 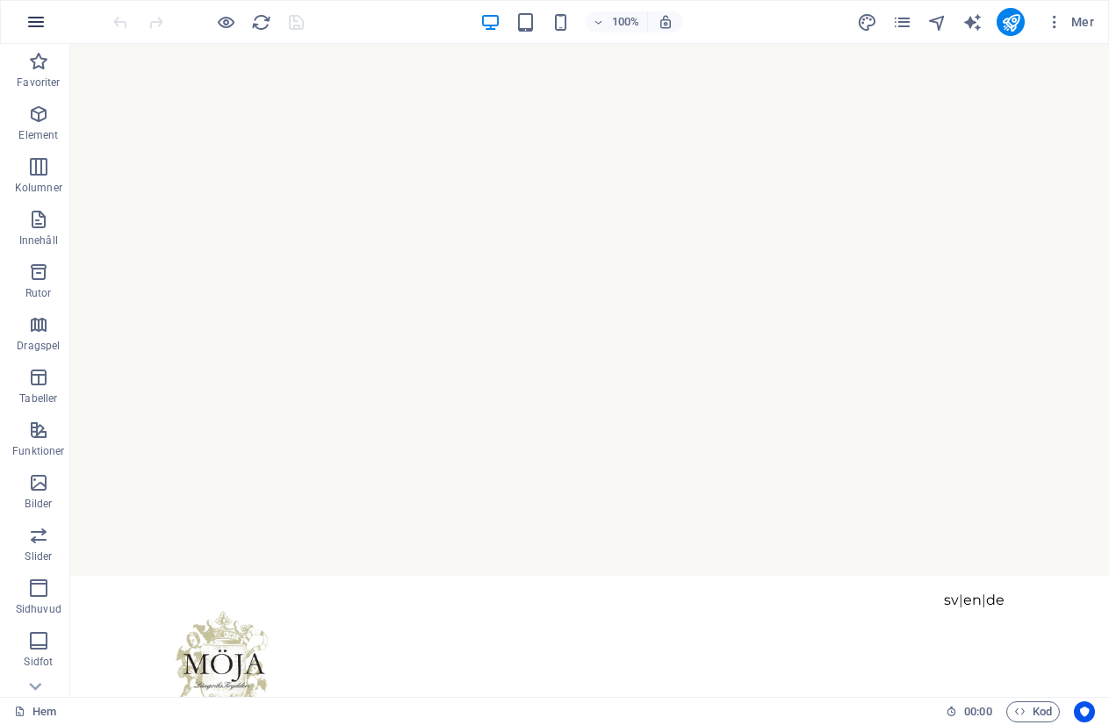 I want to click on i: Design (Ctrl+Alt+Y), so click(x=866, y=22).